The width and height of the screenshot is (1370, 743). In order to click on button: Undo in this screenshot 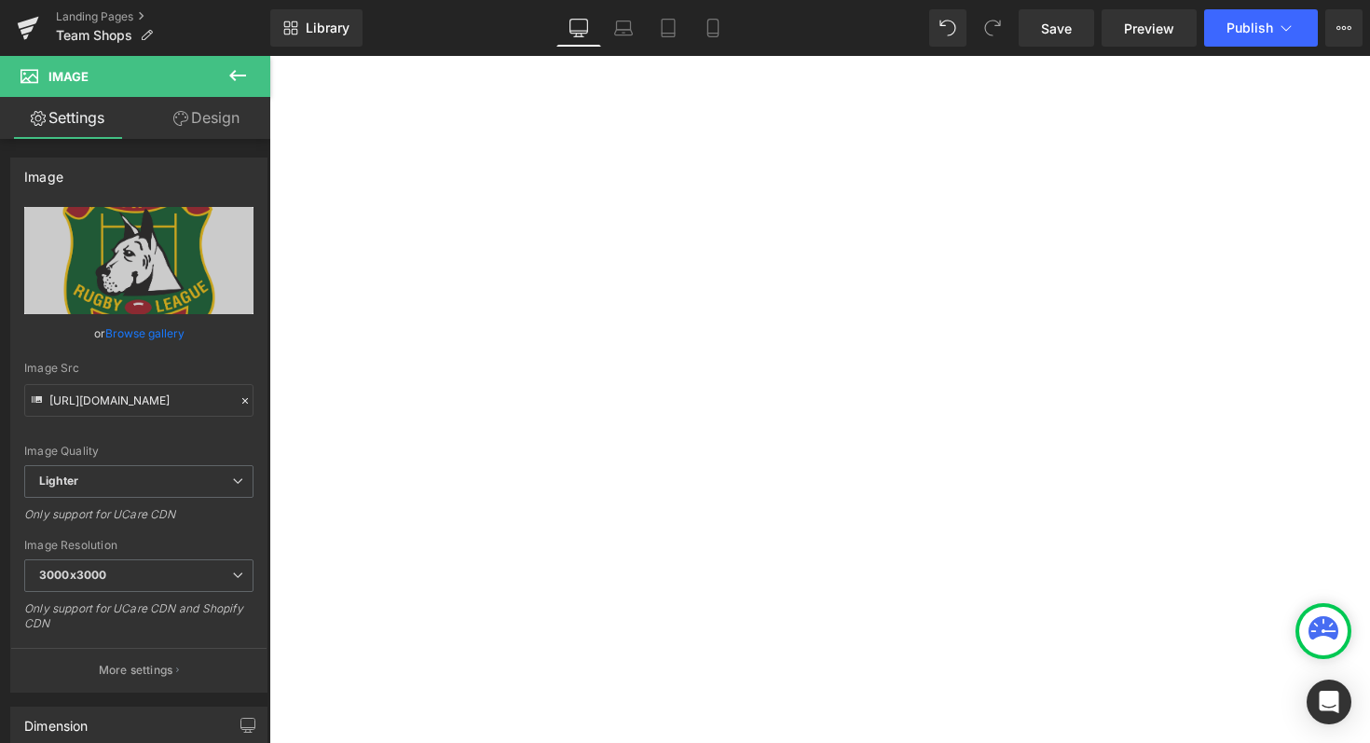, I will do `click(948, 28)`.